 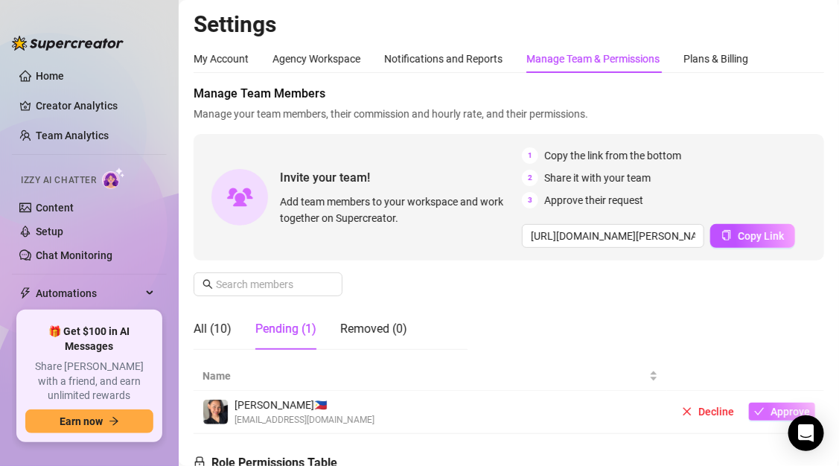 I want to click on span: Name, so click(x=424, y=376).